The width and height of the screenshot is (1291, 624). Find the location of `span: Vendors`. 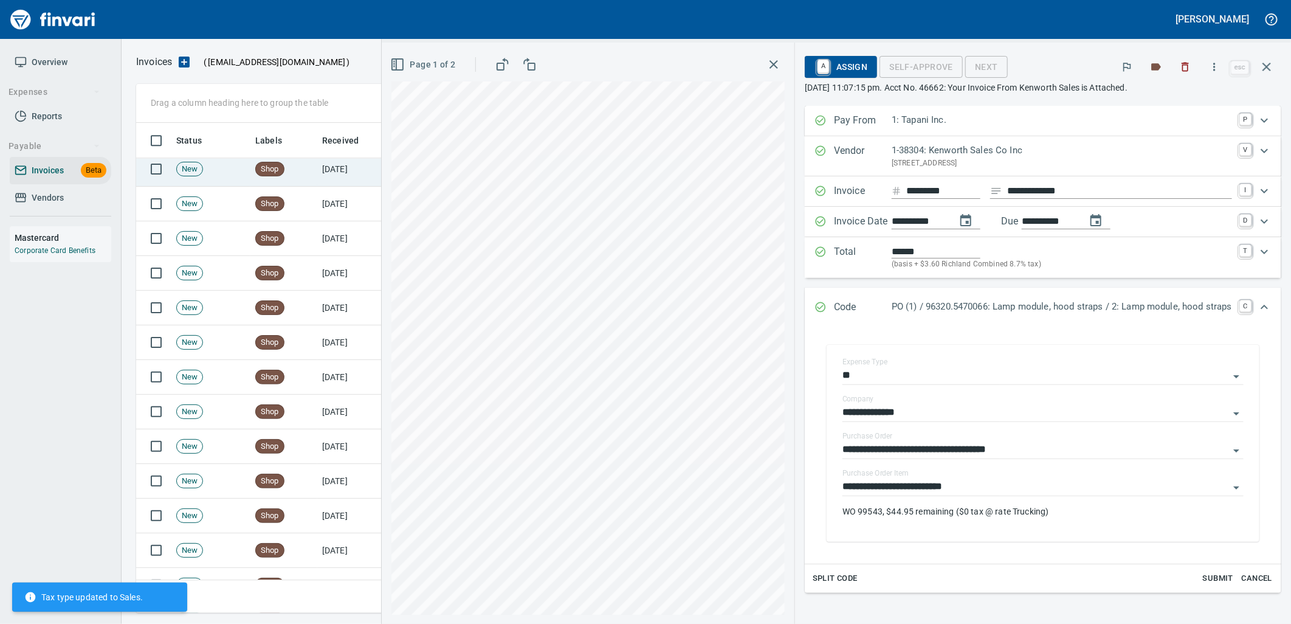

span: Vendors is located at coordinates (47, 198).